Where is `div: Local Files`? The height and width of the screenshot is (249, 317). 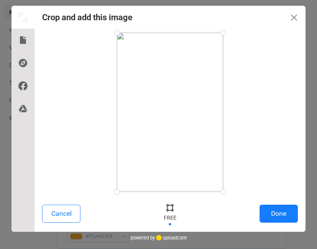 div: Local Files is located at coordinates (23, 40).